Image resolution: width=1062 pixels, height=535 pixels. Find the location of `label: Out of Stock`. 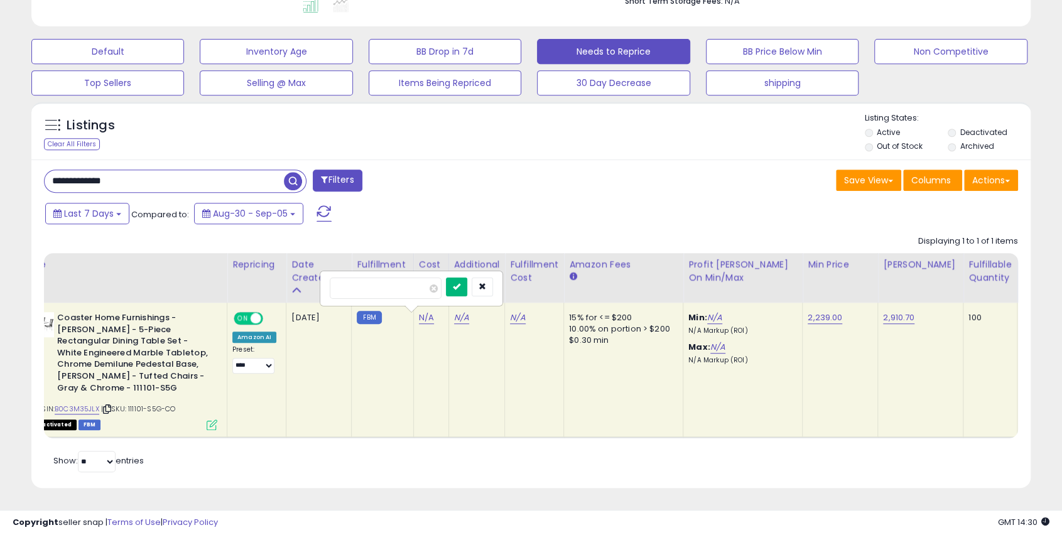

label: Out of Stock is located at coordinates (900, 146).